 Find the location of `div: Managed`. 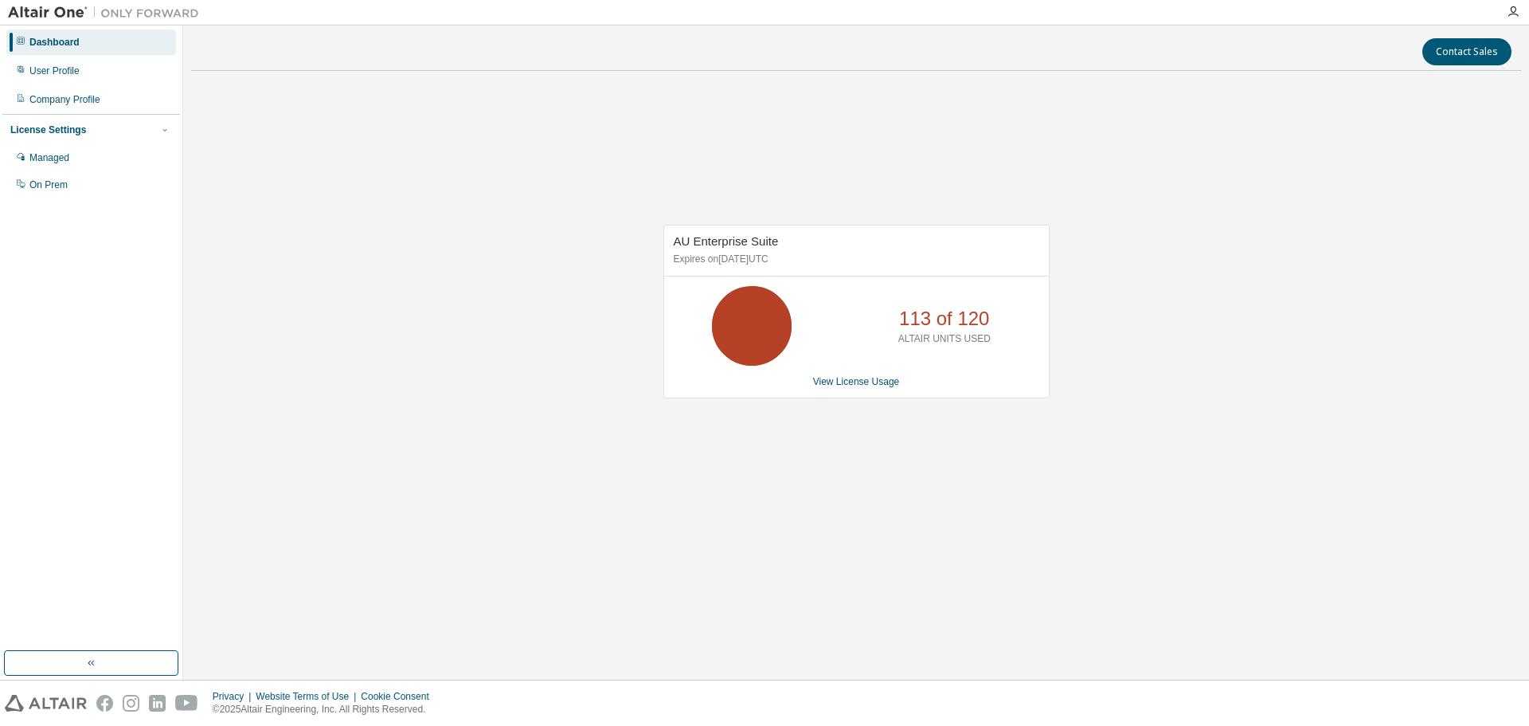

div: Managed is located at coordinates (49, 158).